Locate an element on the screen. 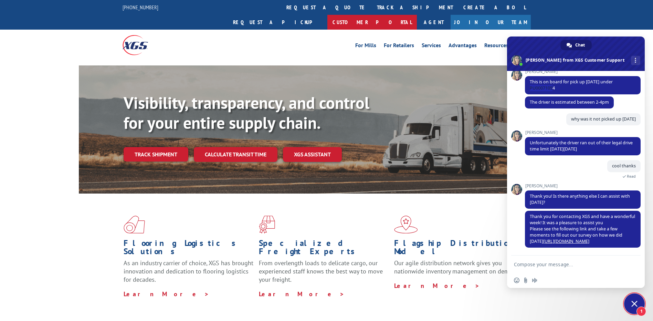 This screenshot has height=321, width=653. span: Insert an emoji is located at coordinates (517, 280).